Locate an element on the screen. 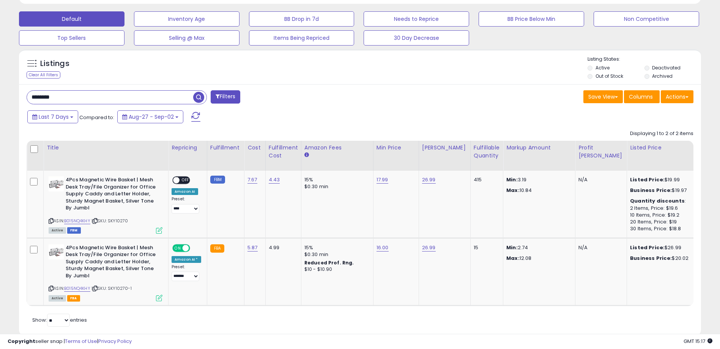 The image size is (720, 349). p: 12.08 is located at coordinates (538, 258).